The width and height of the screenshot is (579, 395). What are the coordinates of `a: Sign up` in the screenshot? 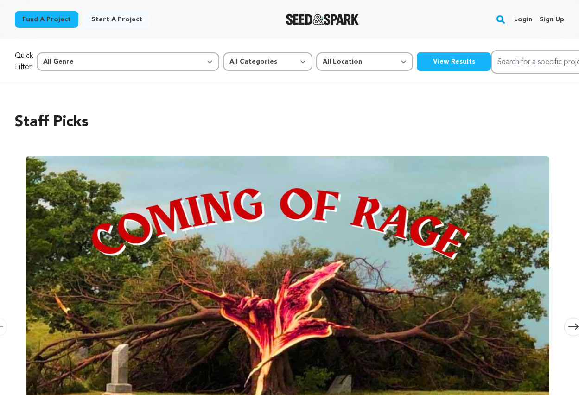 It's located at (551, 19).